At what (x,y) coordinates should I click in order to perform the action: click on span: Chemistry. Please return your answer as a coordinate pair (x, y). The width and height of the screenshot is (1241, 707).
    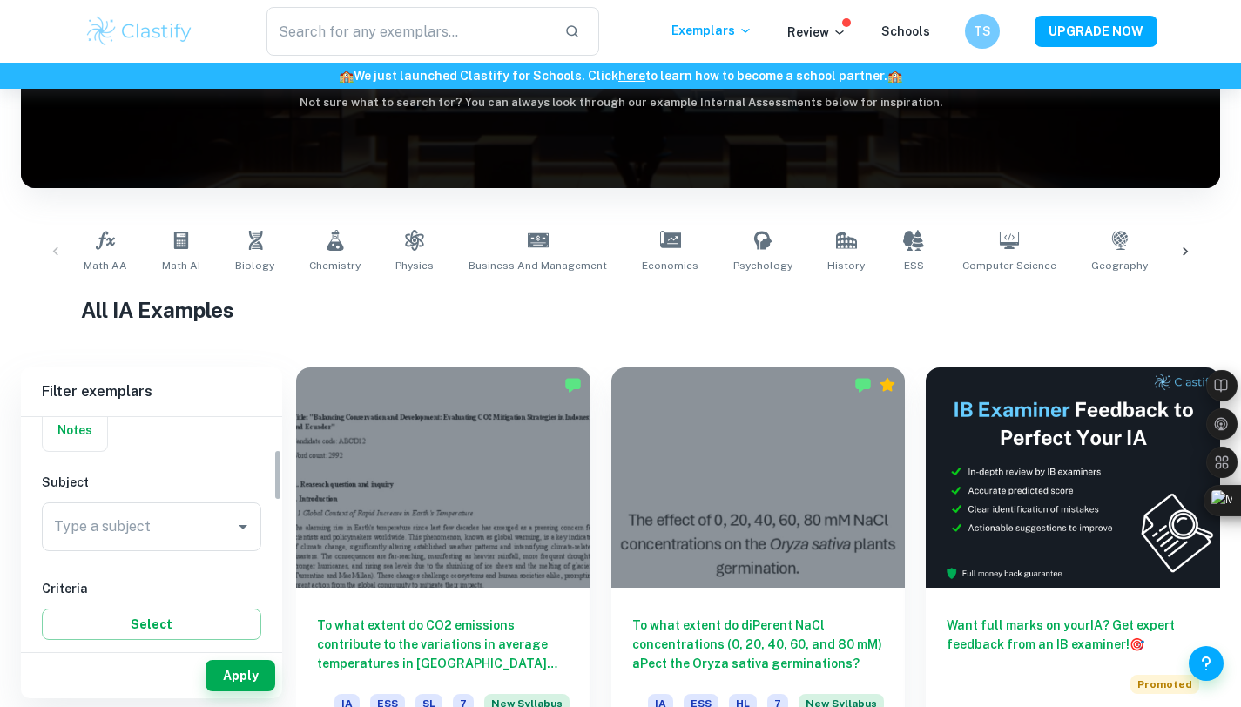
    Looking at the image, I should click on (334, 266).